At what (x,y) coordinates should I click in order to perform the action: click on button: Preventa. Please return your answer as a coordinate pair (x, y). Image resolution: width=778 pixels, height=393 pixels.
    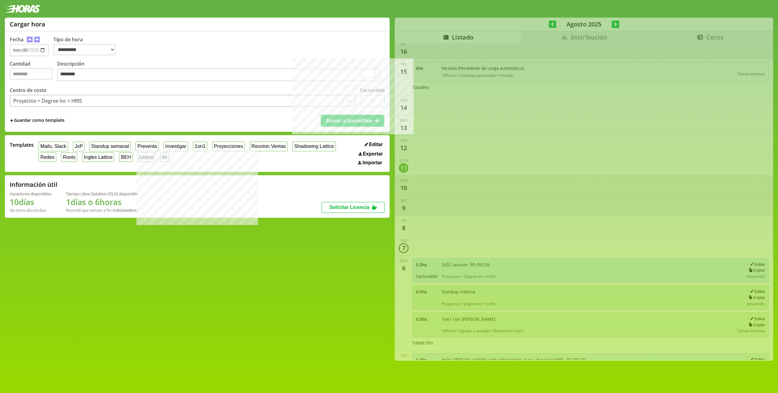
    Looking at the image, I should click on (147, 146).